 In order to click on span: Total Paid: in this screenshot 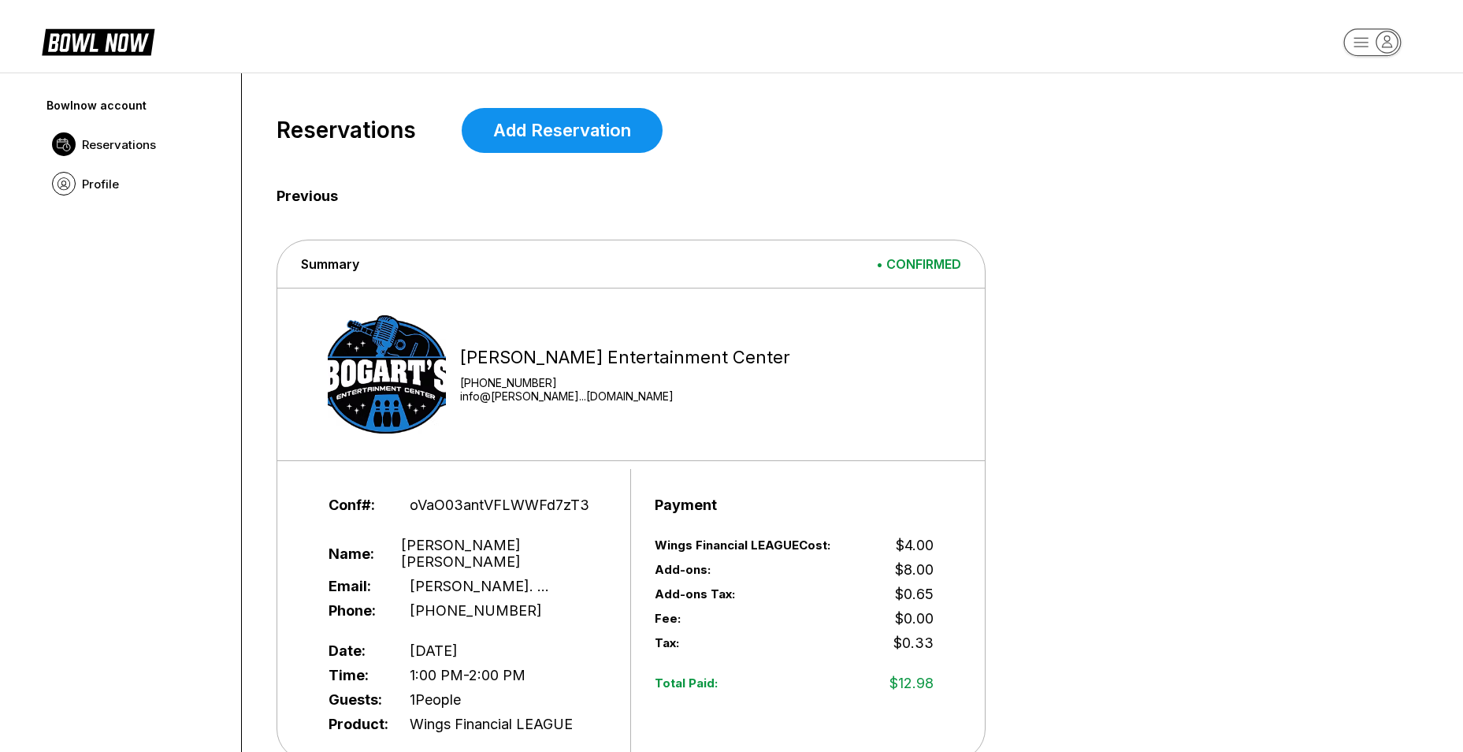, I will do `click(753, 682)`.